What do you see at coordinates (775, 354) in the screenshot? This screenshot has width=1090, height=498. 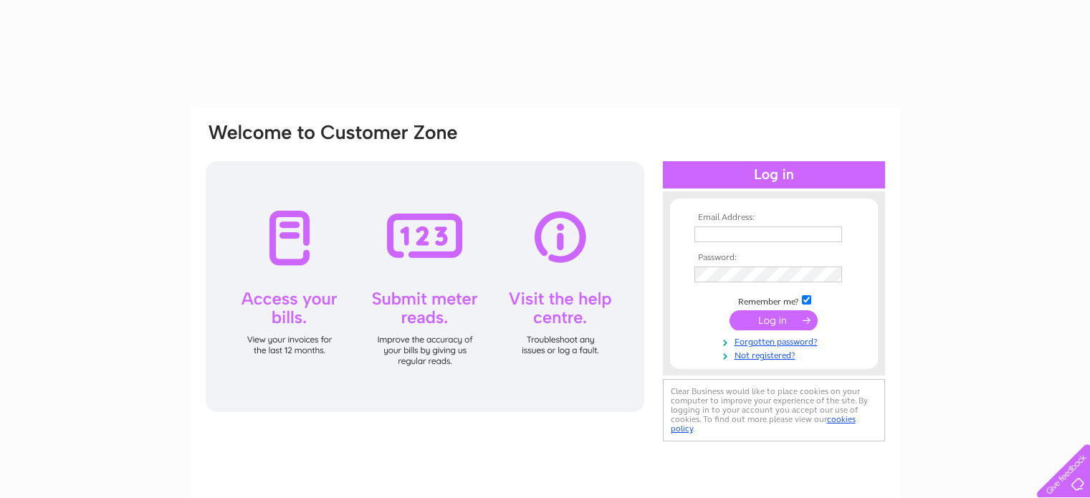 I see `a: Not registered?` at bounding box center [775, 354].